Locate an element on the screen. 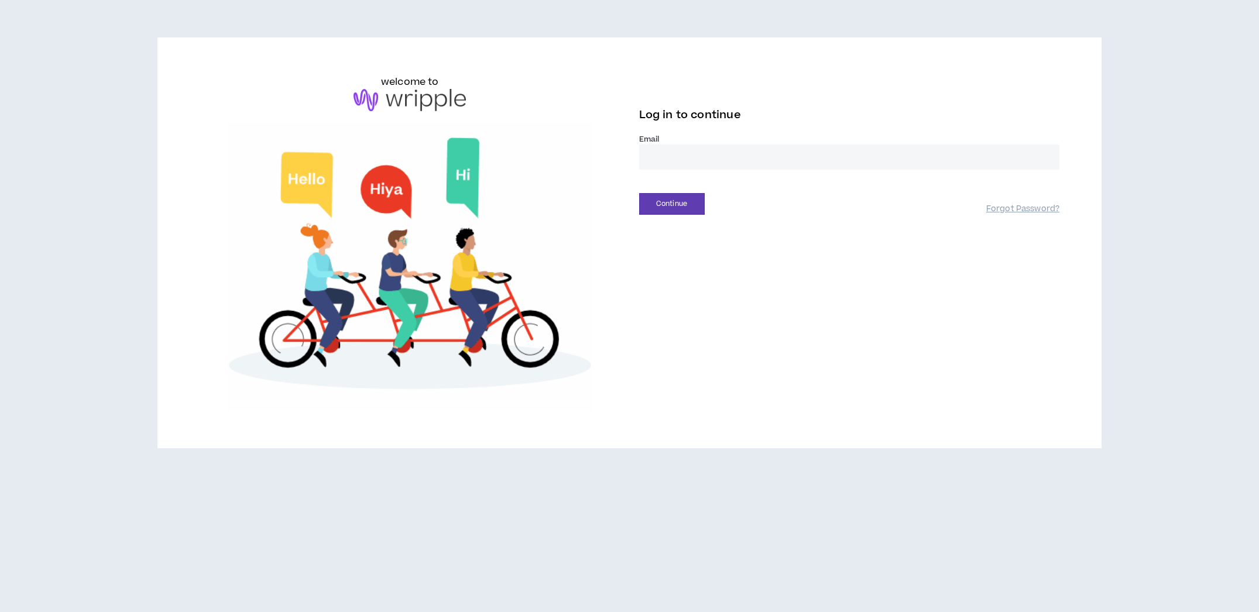 The image size is (1259, 612). span: Log in to continue is located at coordinates (690, 115).